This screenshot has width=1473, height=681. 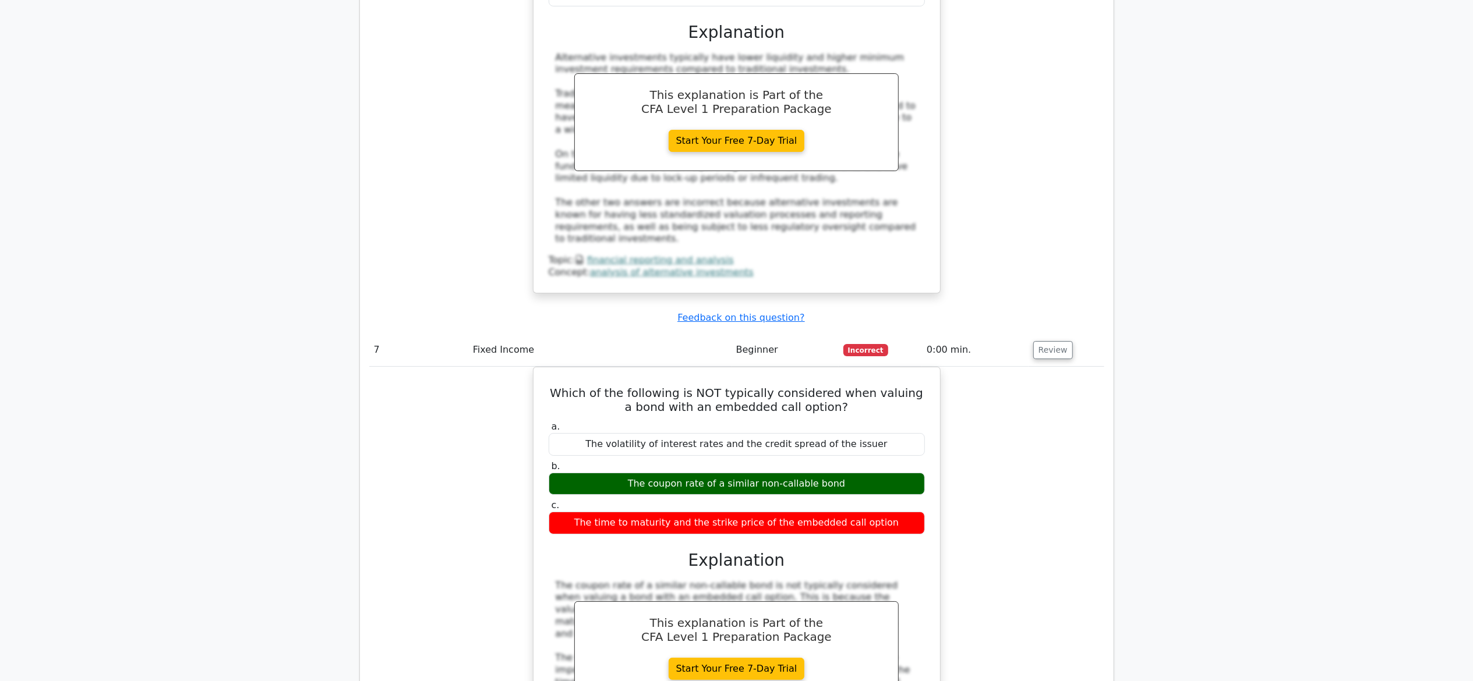 I want to click on td: Fixed Income, so click(x=600, y=350).